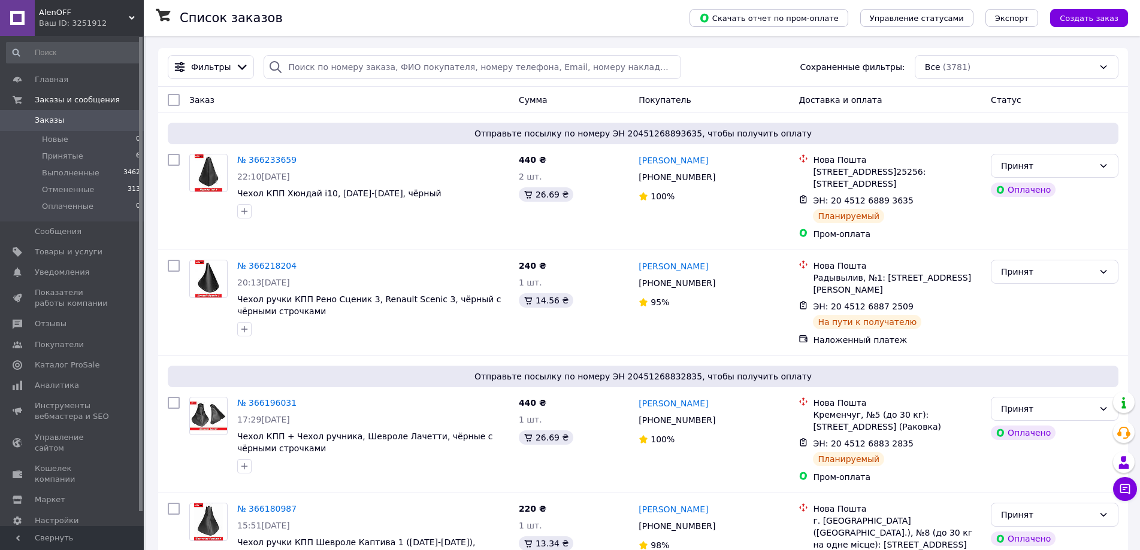 This screenshot has height=550, width=1140. I want to click on span: Покупатели, so click(59, 345).